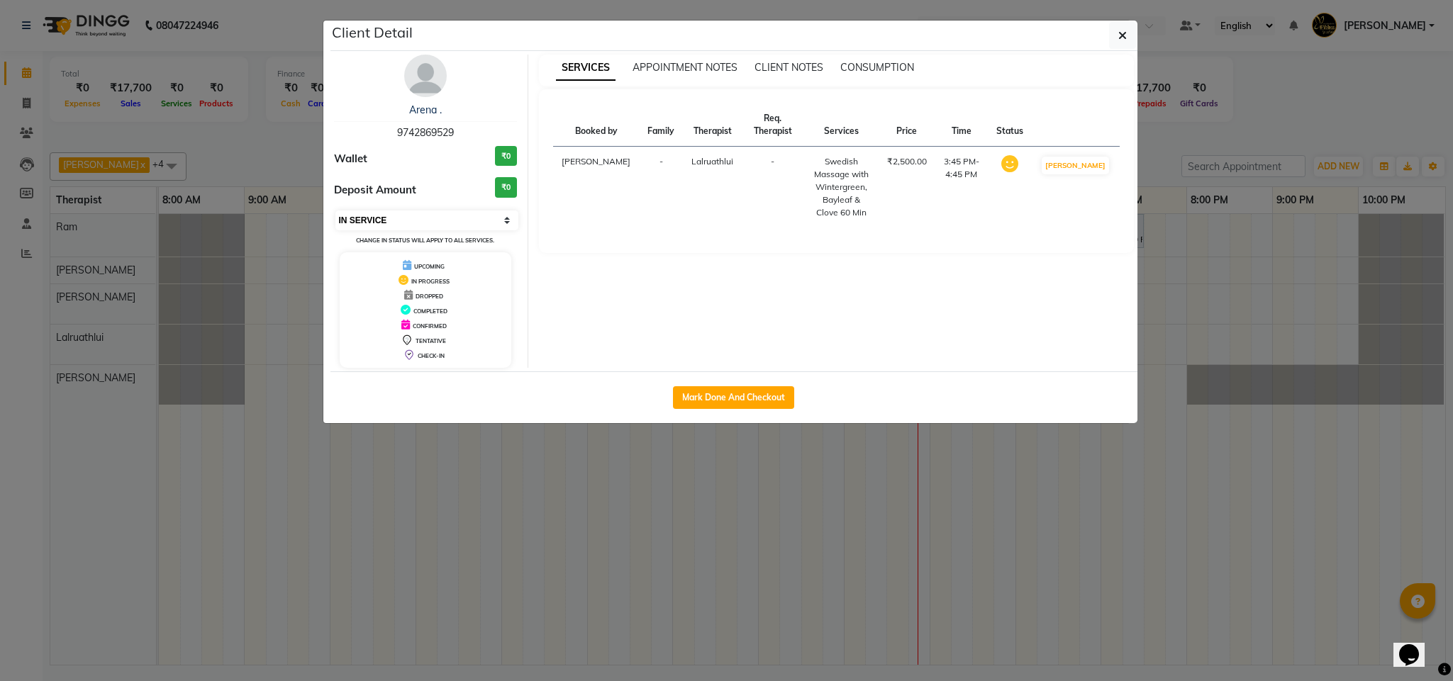 The image size is (1453, 681). What do you see at coordinates (430, 326) in the screenshot?
I see `span: CONFIRMED` at bounding box center [430, 326].